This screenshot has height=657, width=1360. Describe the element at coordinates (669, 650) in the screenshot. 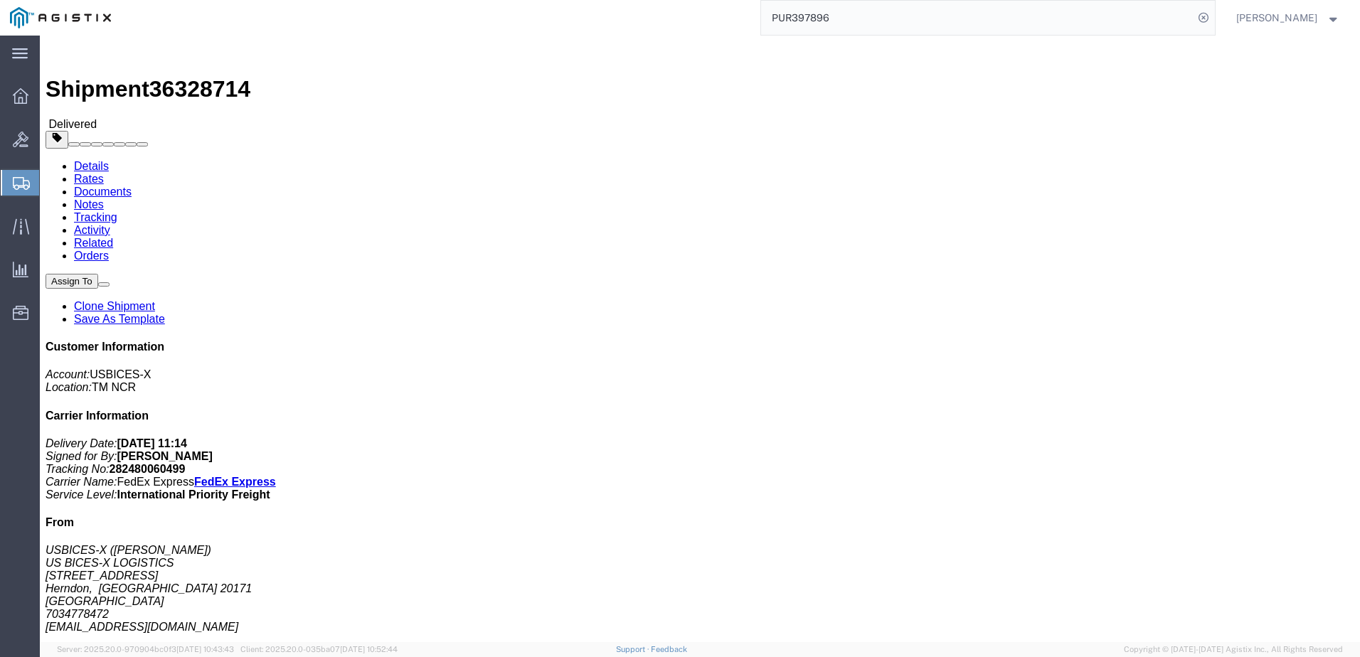

I see `a: Feedback` at that location.